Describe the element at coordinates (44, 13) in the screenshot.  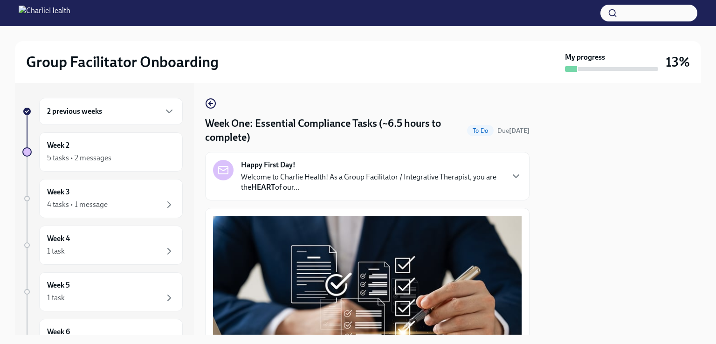
I see `img: CharlieHealth` at that location.